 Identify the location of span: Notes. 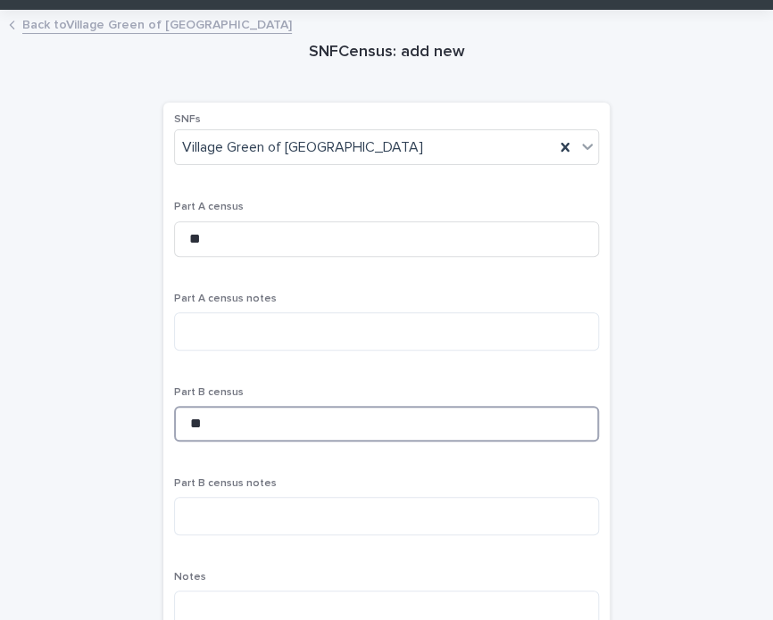
(190, 577).